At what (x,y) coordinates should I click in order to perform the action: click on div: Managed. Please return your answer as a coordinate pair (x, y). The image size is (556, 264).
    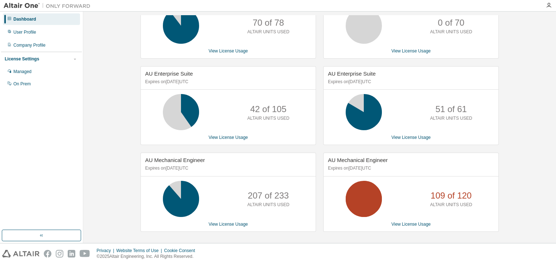
    Looking at the image, I should click on (22, 72).